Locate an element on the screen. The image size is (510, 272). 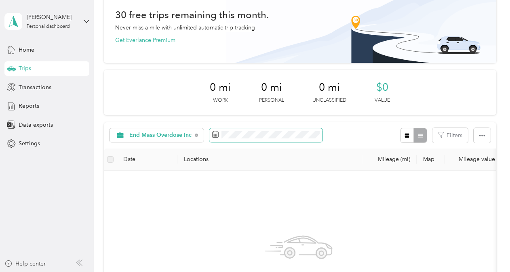
button: Get Everlance Premium is located at coordinates (145, 40).